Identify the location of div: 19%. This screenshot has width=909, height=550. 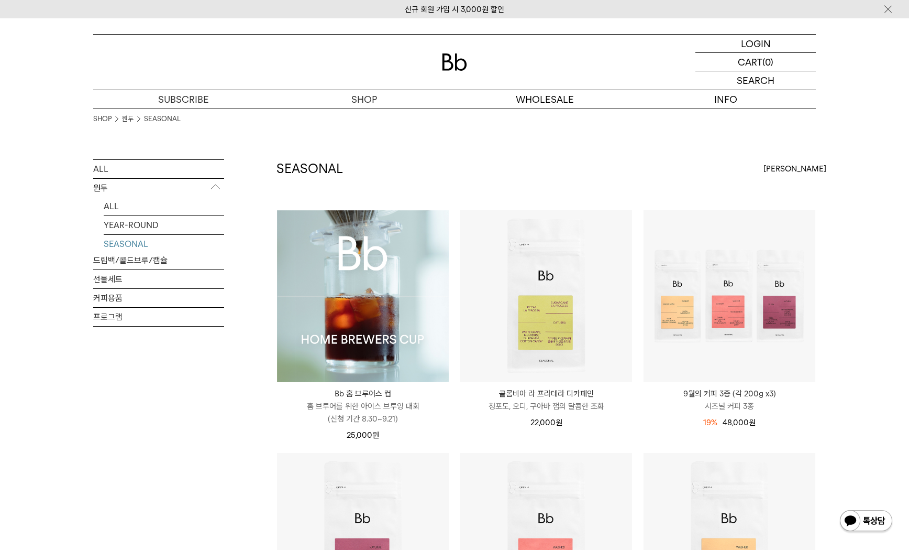
(710, 422).